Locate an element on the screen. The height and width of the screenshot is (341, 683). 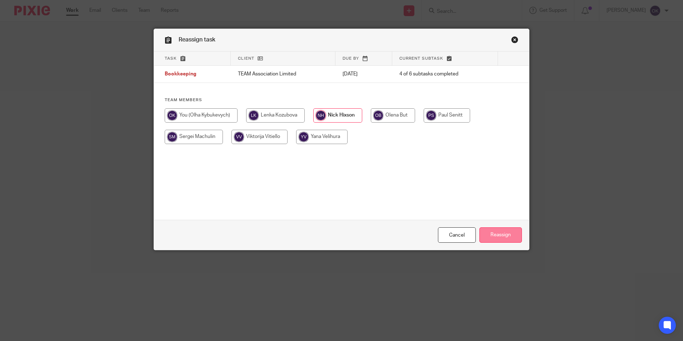
span: Bookkeeping is located at coordinates (181, 74).